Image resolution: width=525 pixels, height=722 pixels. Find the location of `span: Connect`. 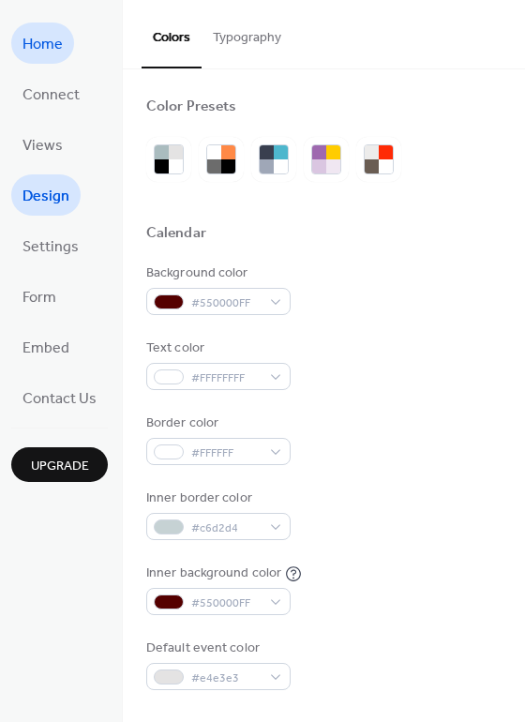

span: Connect is located at coordinates (51, 96).